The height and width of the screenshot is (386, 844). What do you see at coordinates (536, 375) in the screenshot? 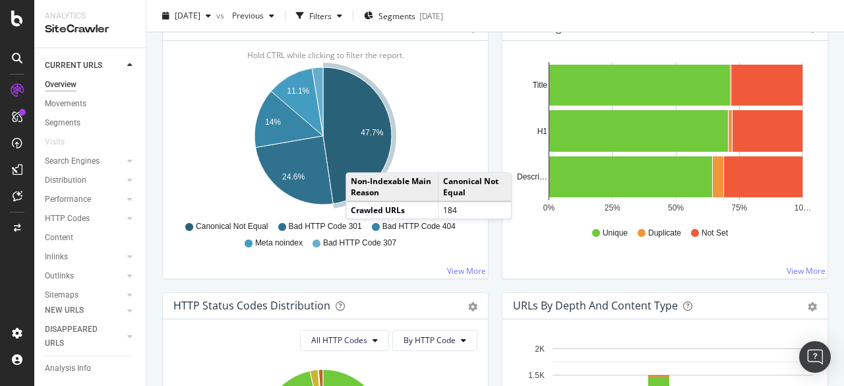
I see `text: 1.5K` at bounding box center [536, 375].